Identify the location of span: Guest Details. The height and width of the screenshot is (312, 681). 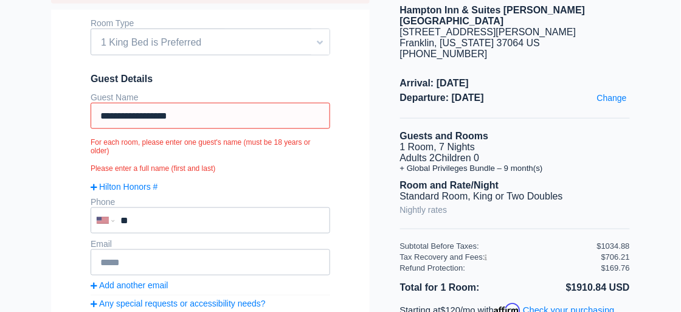
(210, 79).